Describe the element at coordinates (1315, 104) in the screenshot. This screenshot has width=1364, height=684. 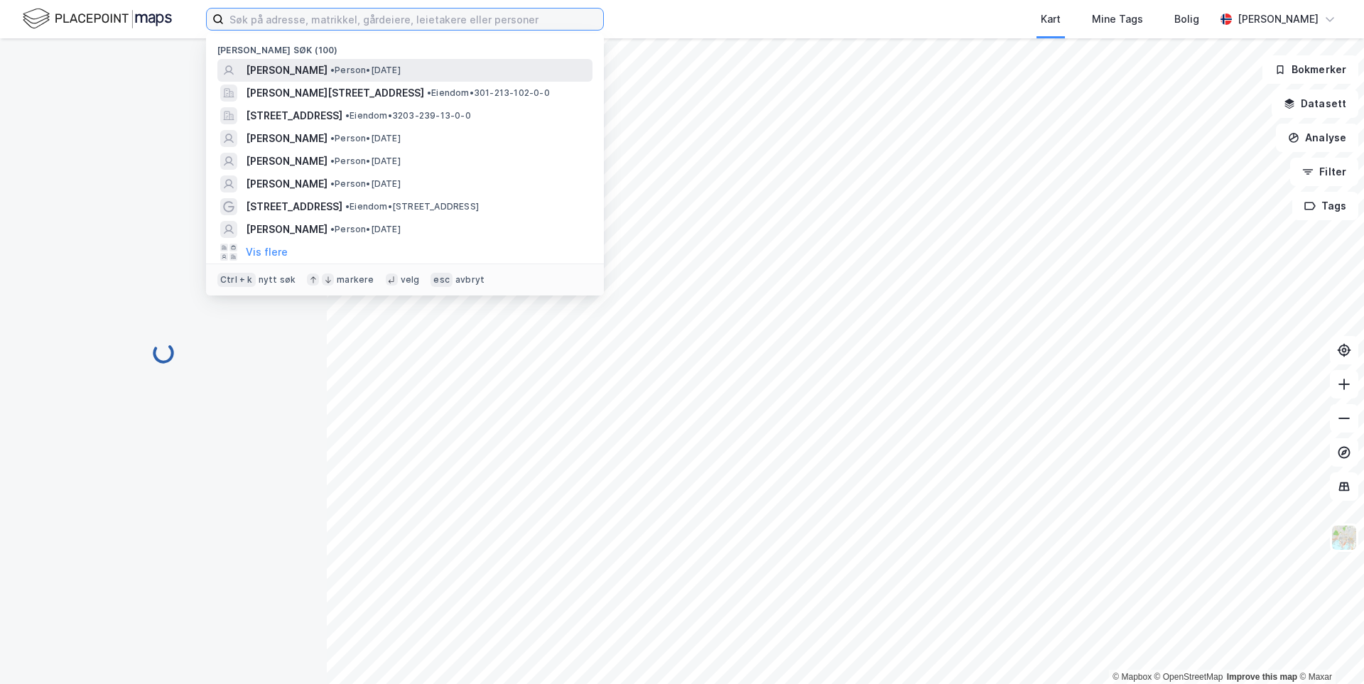
I see `button: Datasett` at that location.